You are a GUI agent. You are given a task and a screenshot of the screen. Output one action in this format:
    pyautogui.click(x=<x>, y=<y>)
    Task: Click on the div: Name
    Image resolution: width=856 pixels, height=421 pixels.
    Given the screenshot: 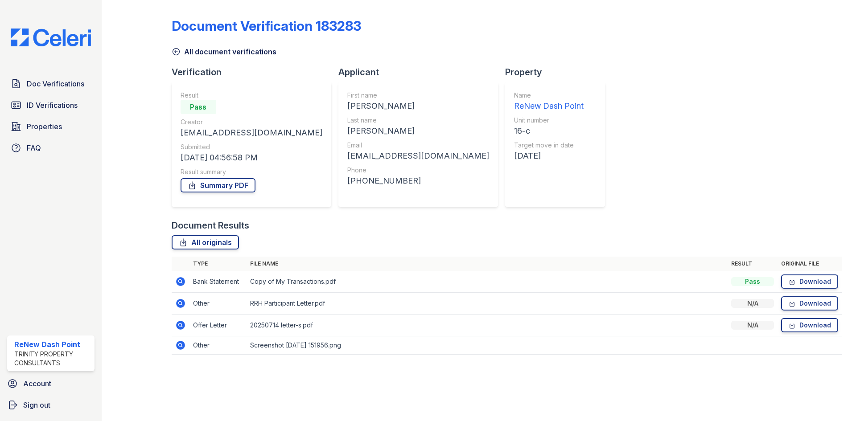 What is the action you would take?
    pyautogui.click(x=549, y=95)
    